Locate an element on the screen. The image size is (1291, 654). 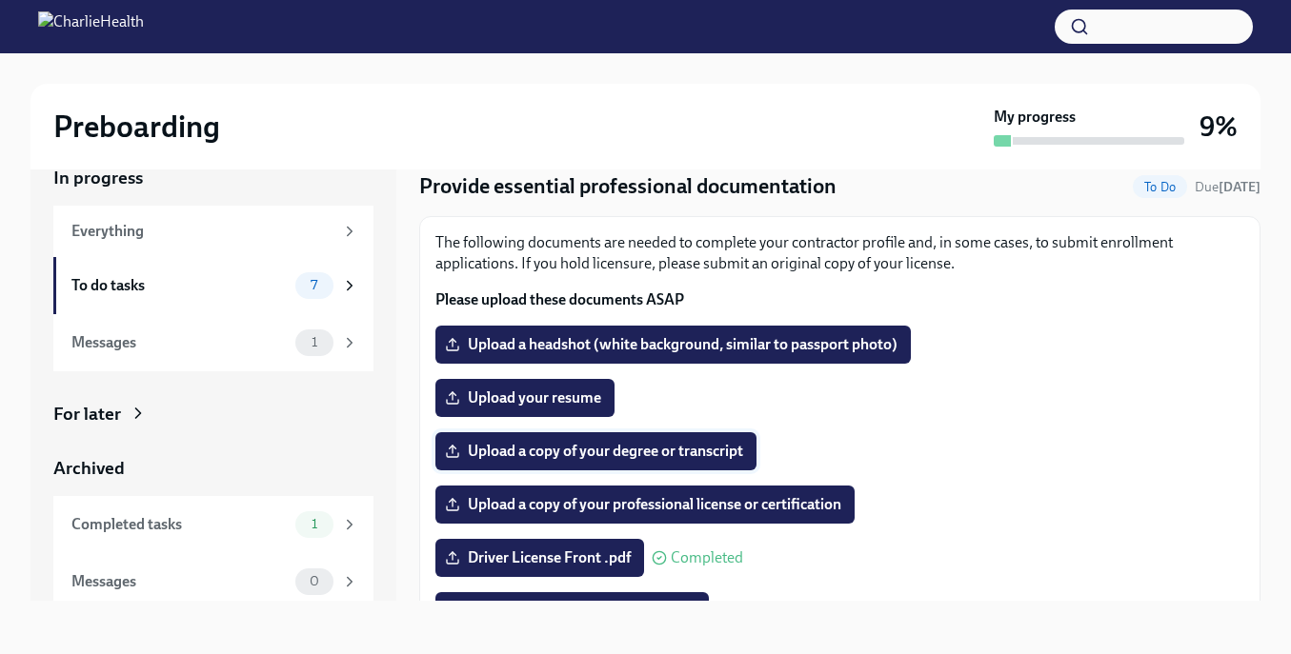
span: Driver License Front .pdf is located at coordinates (539, 558).